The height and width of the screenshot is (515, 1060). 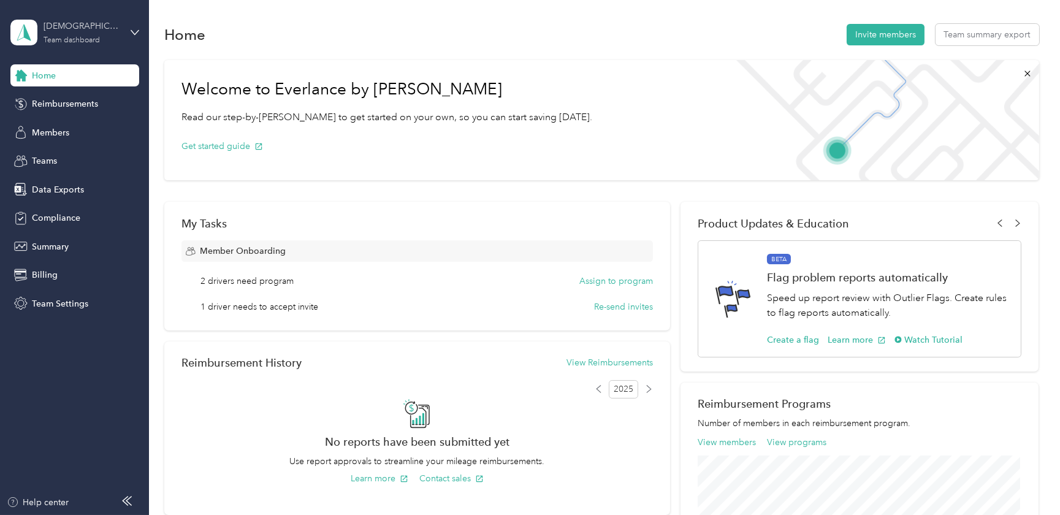 What do you see at coordinates (65, 104) in the screenshot?
I see `span: Reimbursements` at bounding box center [65, 104].